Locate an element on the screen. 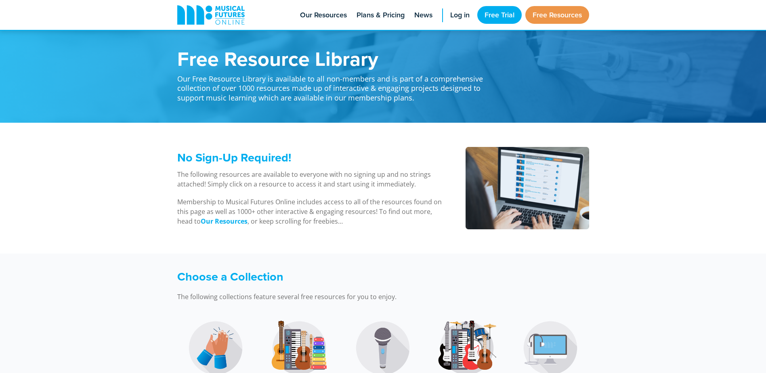 This screenshot has height=373, width=766. strong: Our Resources is located at coordinates (224, 221).